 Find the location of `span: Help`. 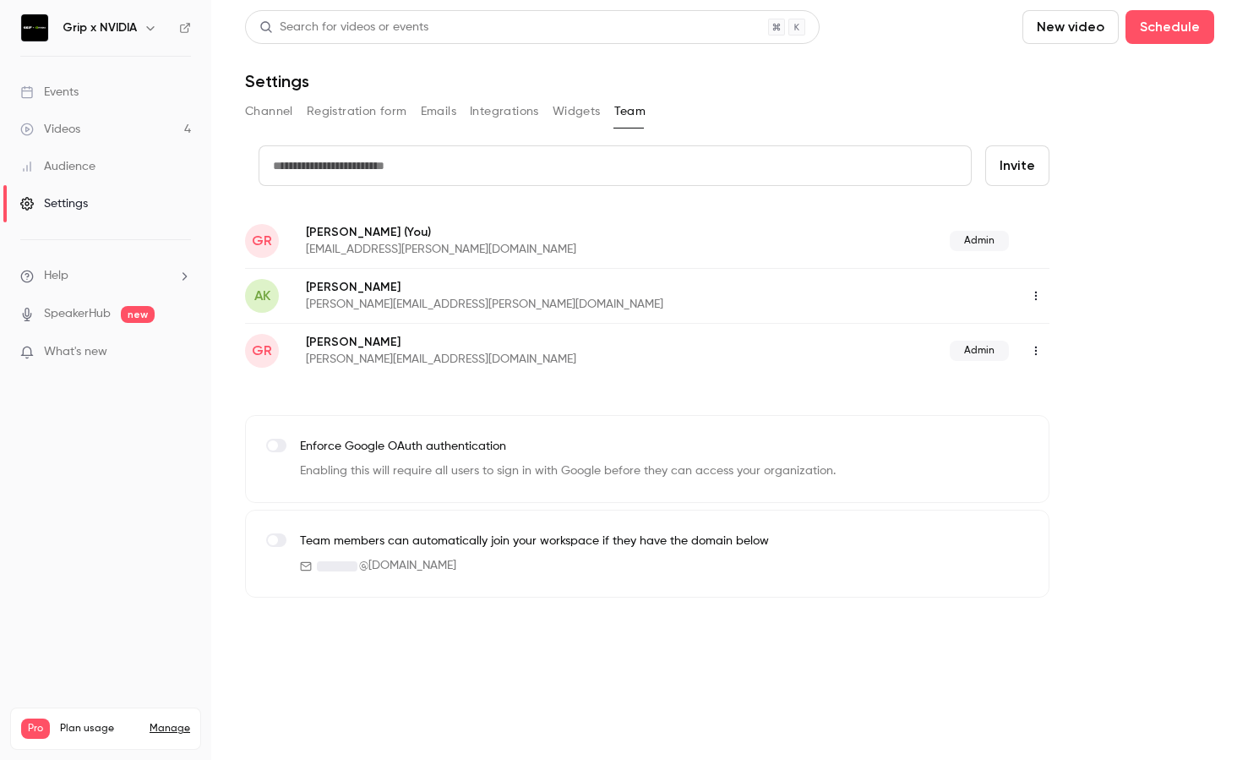

span: Help is located at coordinates (56, 275).